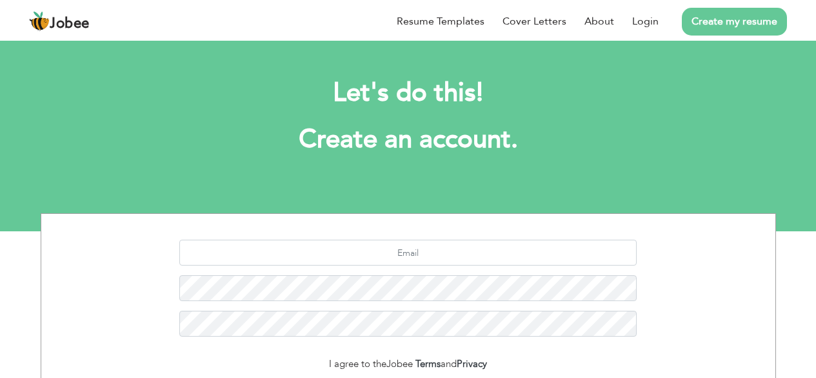  What do you see at coordinates (59, 21) in the screenshot?
I see `a: Jobee` at bounding box center [59, 21].